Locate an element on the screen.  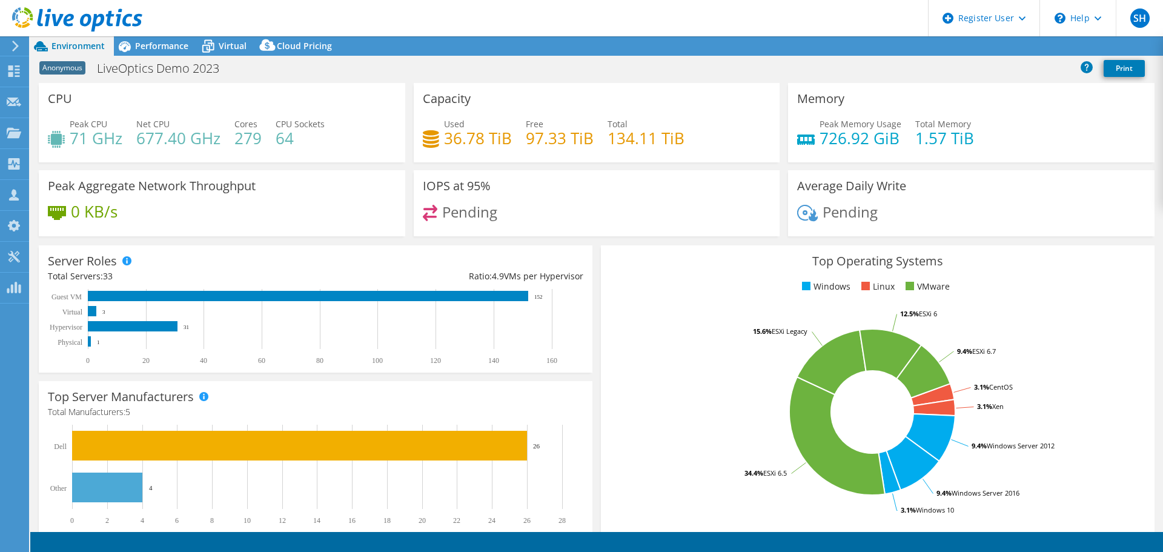
h3: Capacity is located at coordinates (447, 99).